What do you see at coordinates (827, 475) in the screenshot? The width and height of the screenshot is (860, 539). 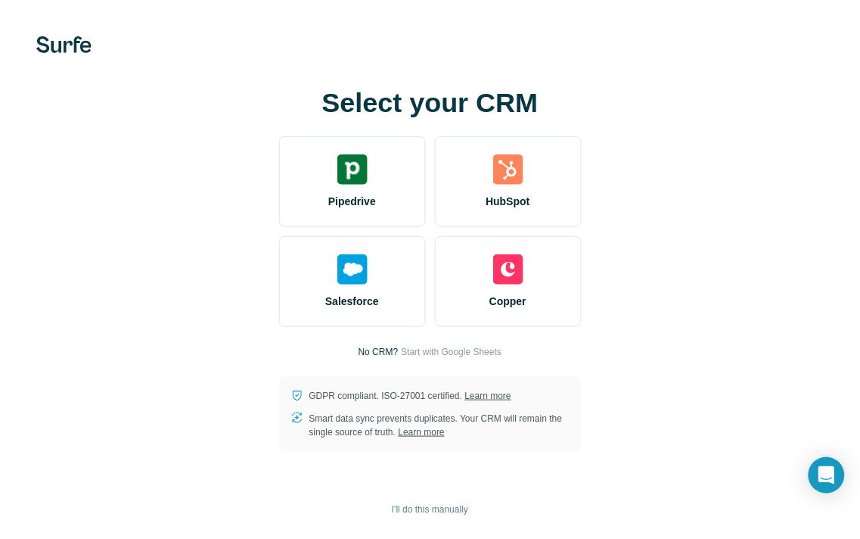 I see `div: Open Intercom Messenger` at bounding box center [827, 475].